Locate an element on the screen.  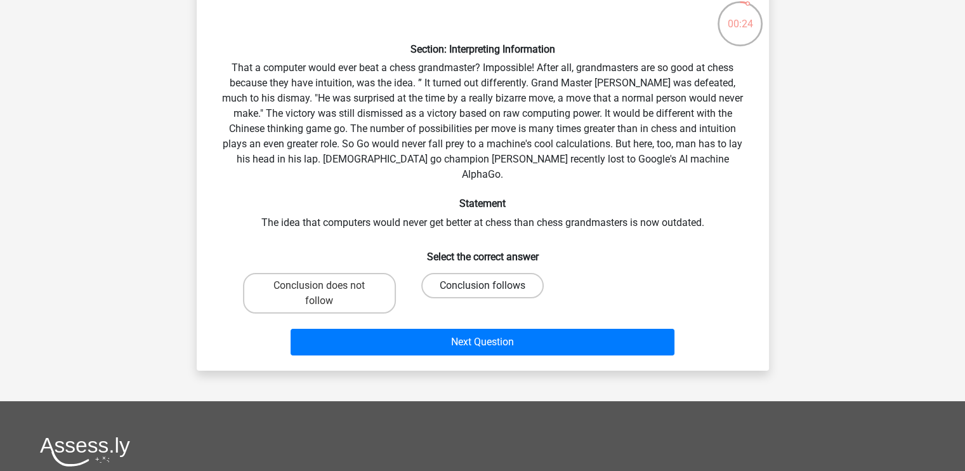
button: Next Question is located at coordinates (482, 342).